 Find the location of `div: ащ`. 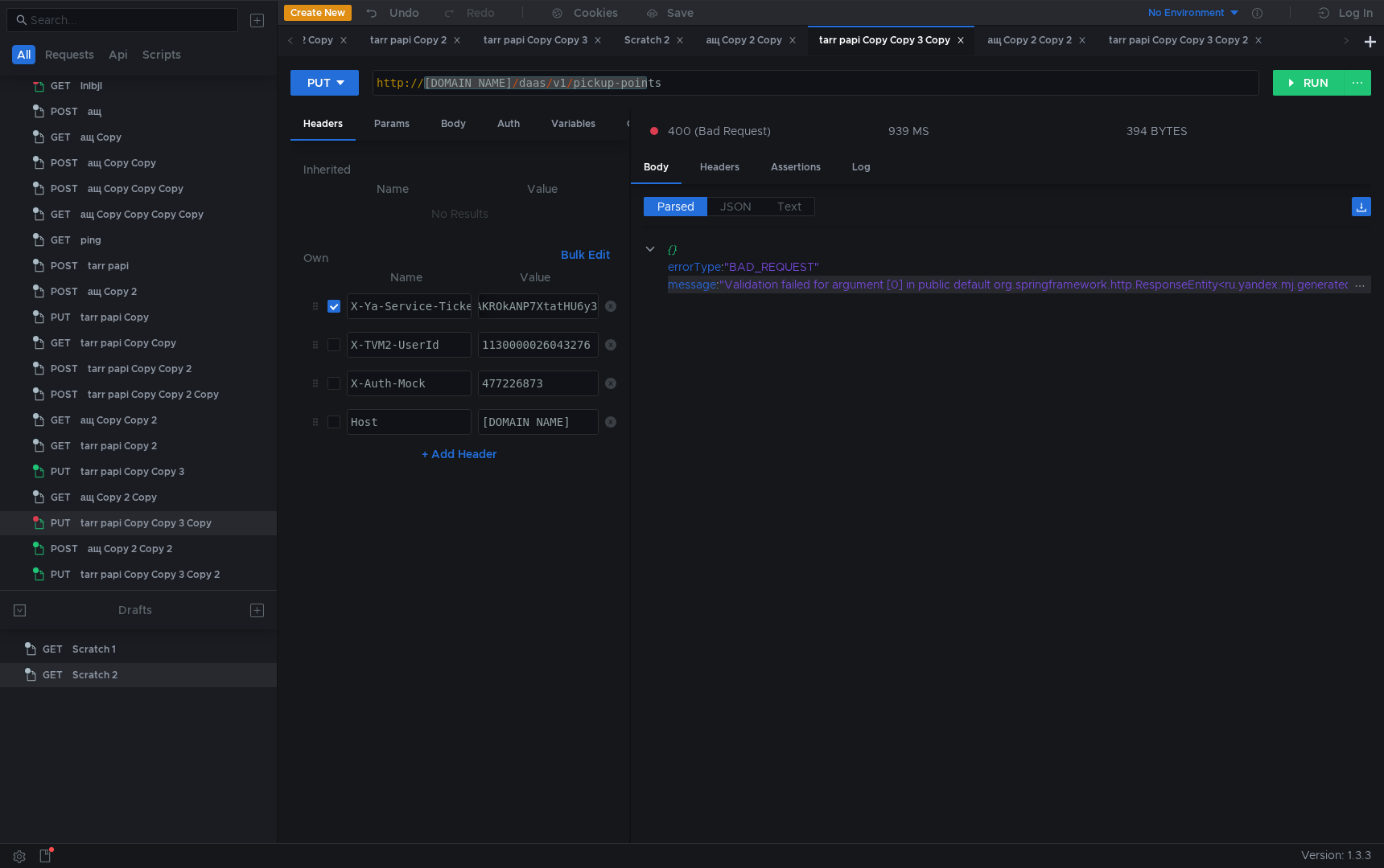

div: ащ is located at coordinates (94, 112).